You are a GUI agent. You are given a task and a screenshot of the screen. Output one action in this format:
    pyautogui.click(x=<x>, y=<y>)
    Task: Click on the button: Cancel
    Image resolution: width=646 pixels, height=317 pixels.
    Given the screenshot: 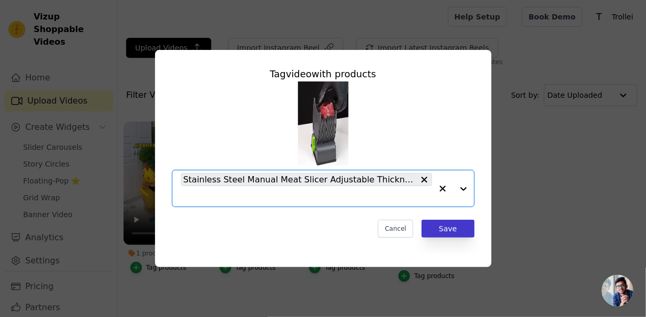 What is the action you would take?
    pyautogui.click(x=395, y=229)
    